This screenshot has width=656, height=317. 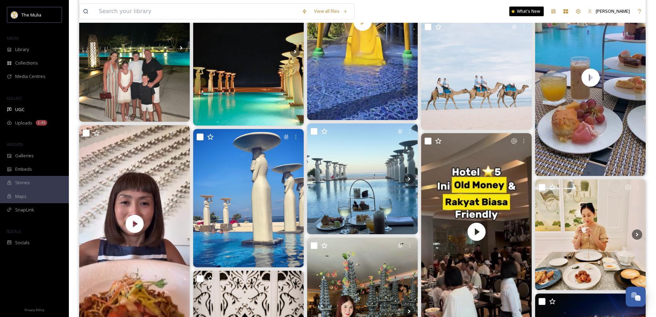 What do you see at coordinates (331, 11) in the screenshot?
I see `div: View all files` at bounding box center [331, 11].